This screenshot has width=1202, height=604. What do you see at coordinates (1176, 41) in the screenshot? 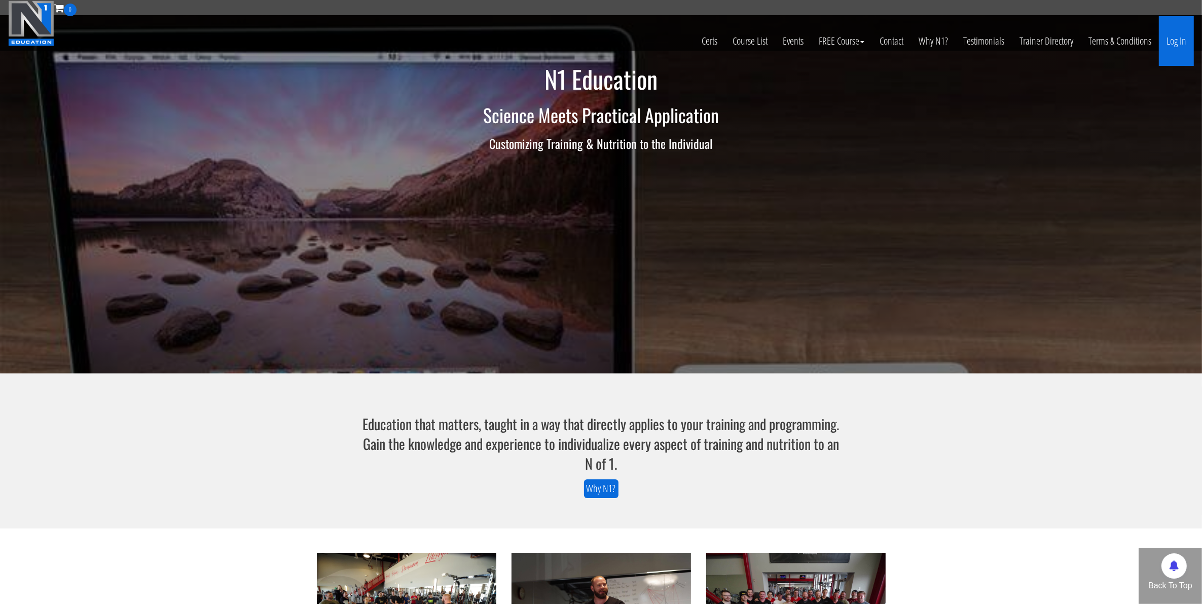
I see `a: Log In` at bounding box center [1176, 41].